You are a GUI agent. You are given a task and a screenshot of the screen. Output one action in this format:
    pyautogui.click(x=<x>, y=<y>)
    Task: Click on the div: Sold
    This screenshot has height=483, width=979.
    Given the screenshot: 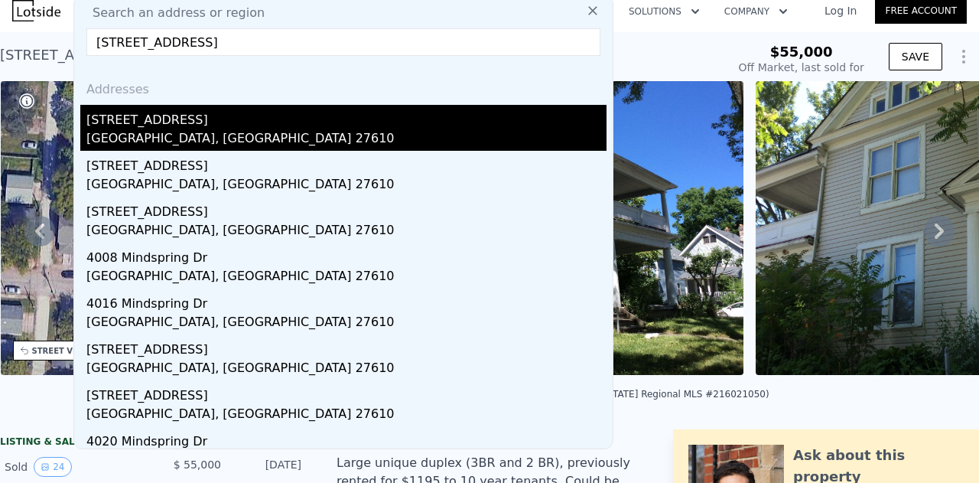 What is the action you would take?
    pyautogui.click(x=73, y=467)
    